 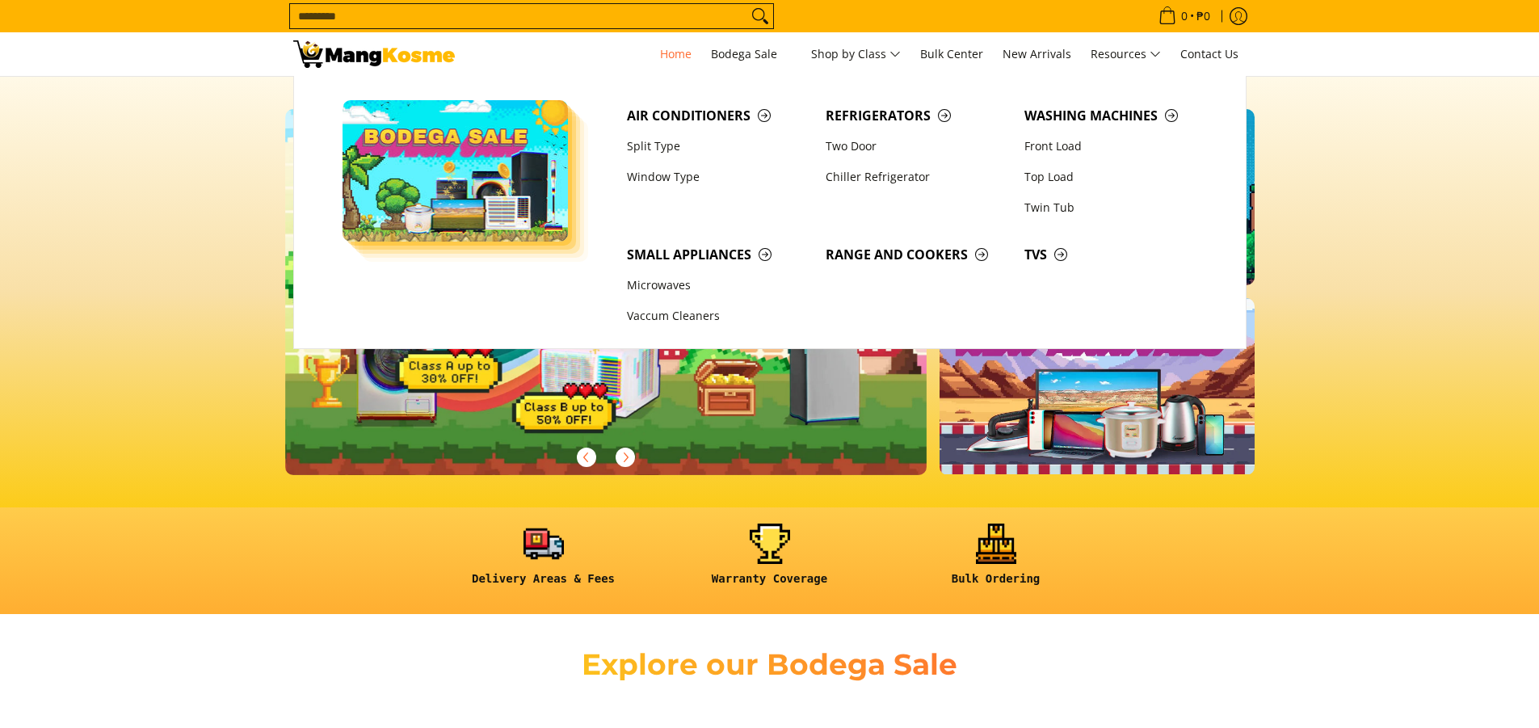 What do you see at coordinates (1125, 54) in the screenshot?
I see `span: Resources` at bounding box center [1125, 54].